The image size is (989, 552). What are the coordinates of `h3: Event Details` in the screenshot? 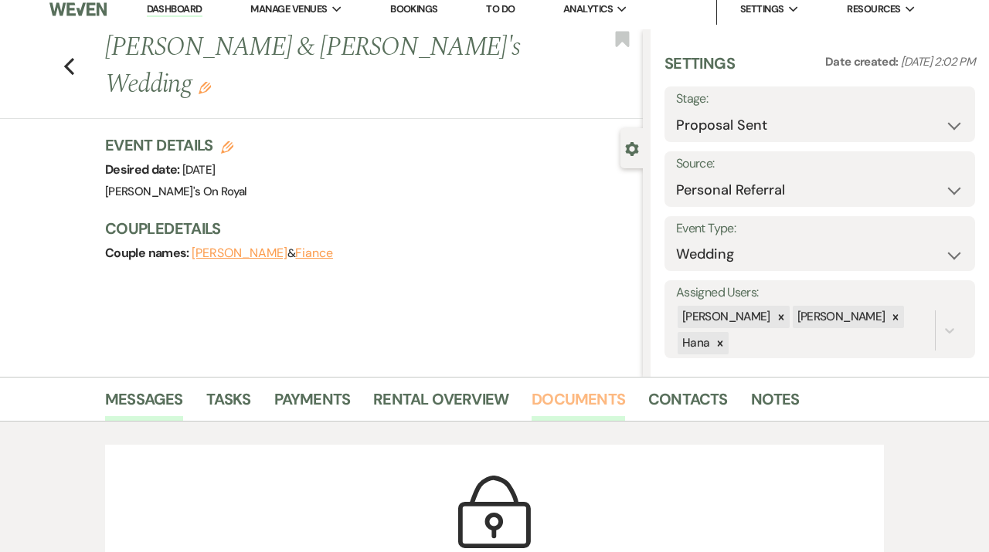 It's located at (176, 145).